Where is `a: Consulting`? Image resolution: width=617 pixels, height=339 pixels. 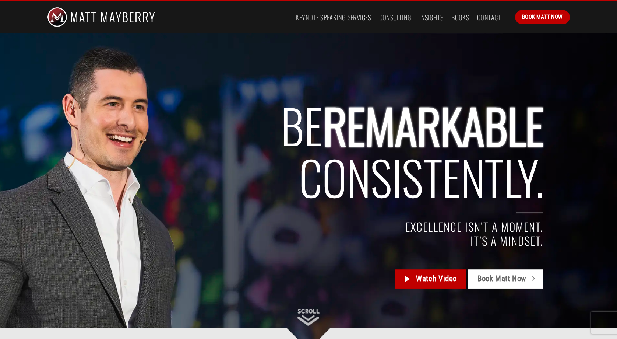 a: Consulting is located at coordinates (395, 17).